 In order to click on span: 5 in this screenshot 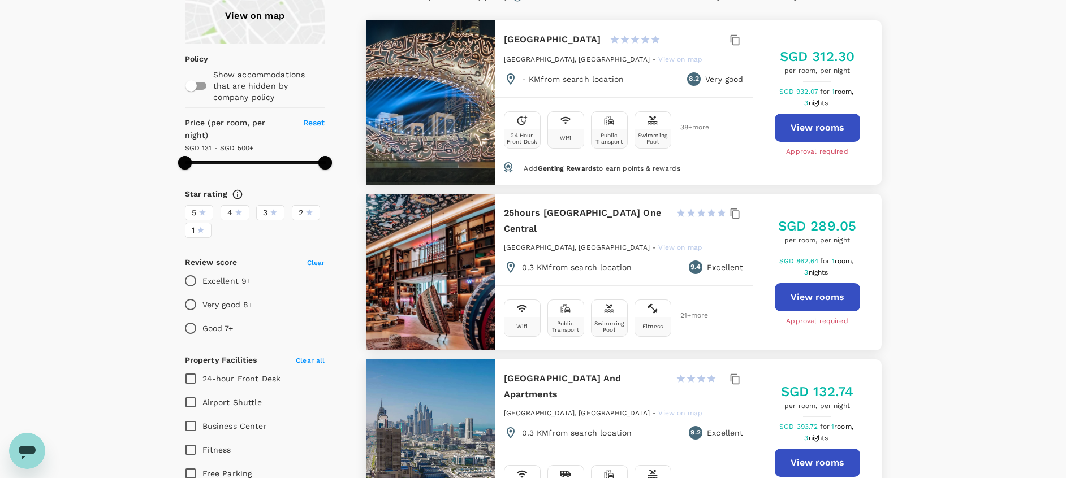, I will do `click(194, 213)`.